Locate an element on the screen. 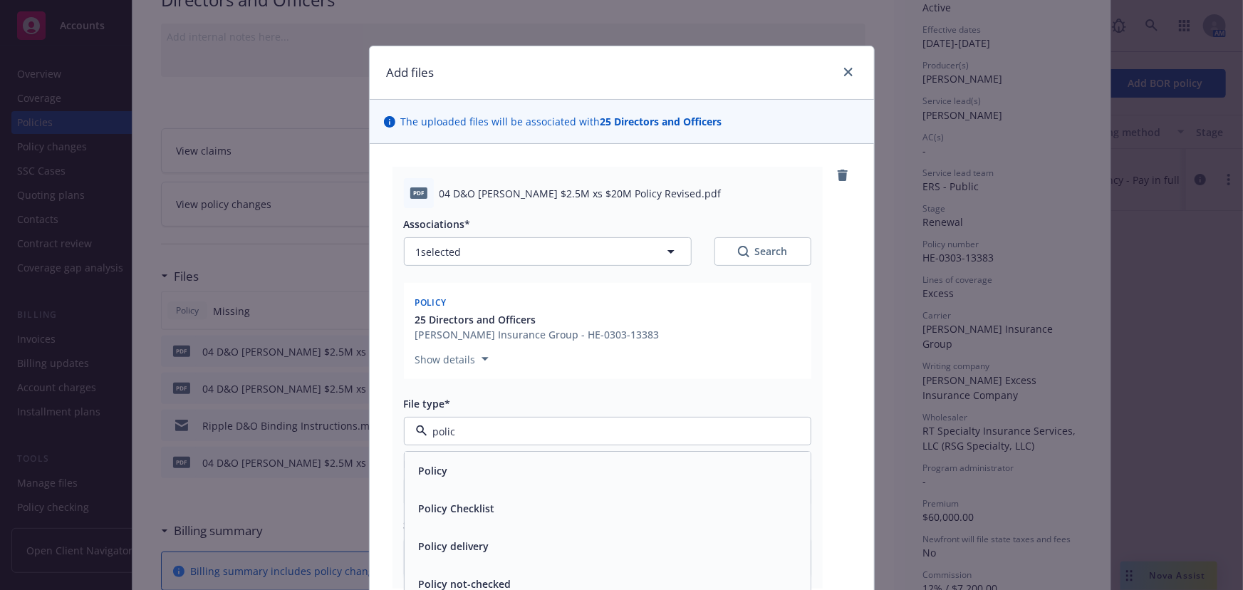 The height and width of the screenshot is (590, 1243). input: Filter by keyword is located at coordinates (605, 431).